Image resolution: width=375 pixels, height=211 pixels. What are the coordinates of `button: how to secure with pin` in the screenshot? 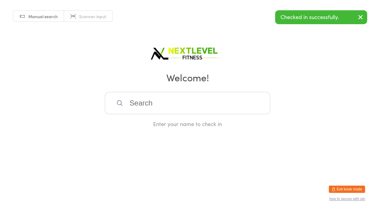 It's located at (347, 199).